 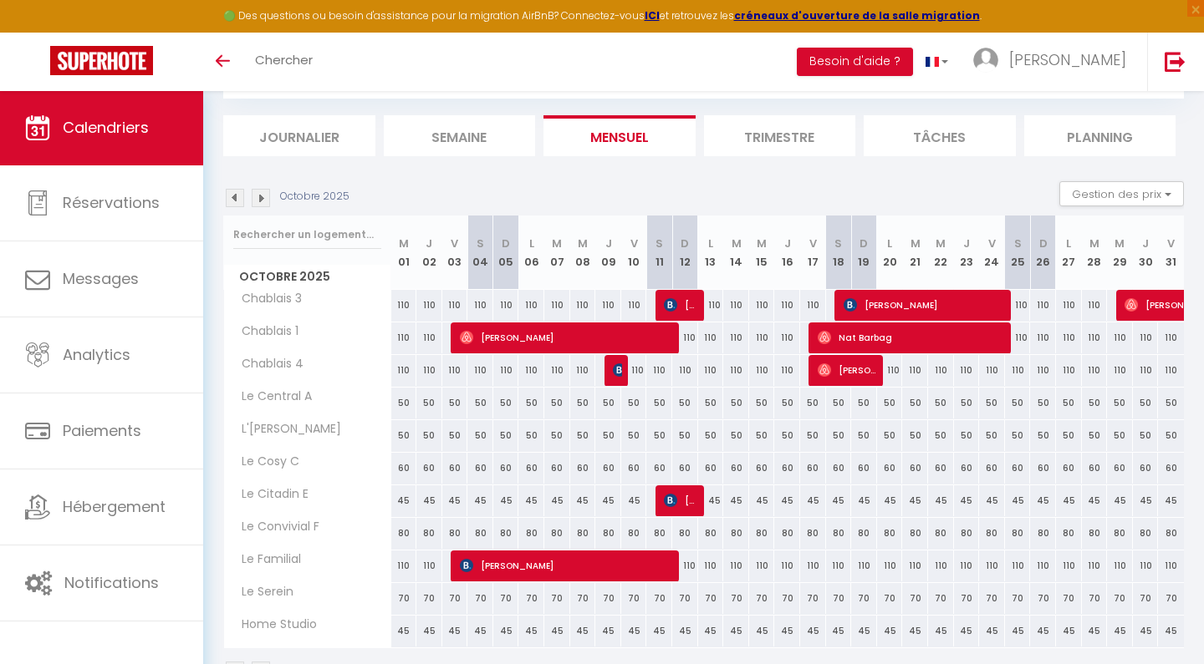 I want to click on p: Octobre 2025, so click(x=314, y=196).